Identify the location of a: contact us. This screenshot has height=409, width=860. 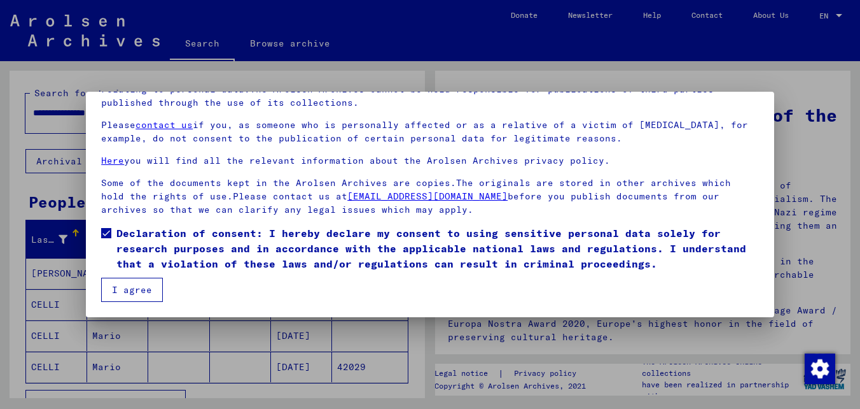
(164, 125).